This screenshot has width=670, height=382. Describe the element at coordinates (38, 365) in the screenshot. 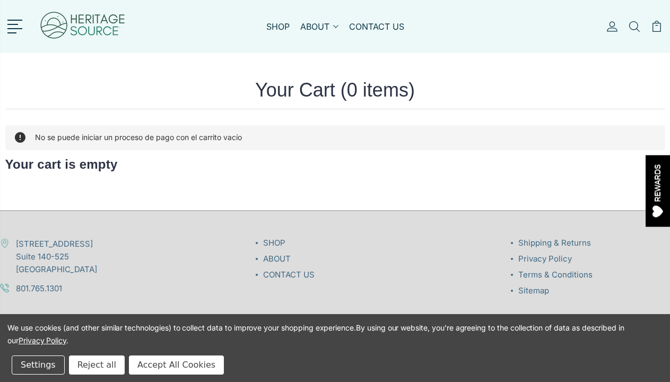

I see `button: Settings` at that location.